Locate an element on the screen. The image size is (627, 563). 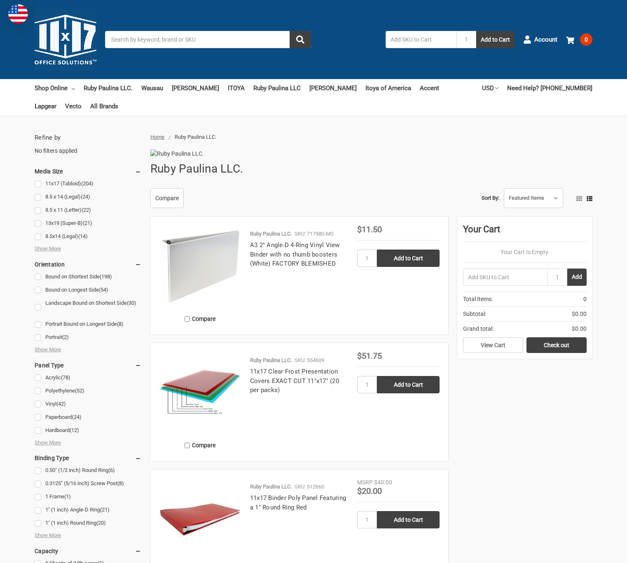
a: Check out is located at coordinates (556, 345).